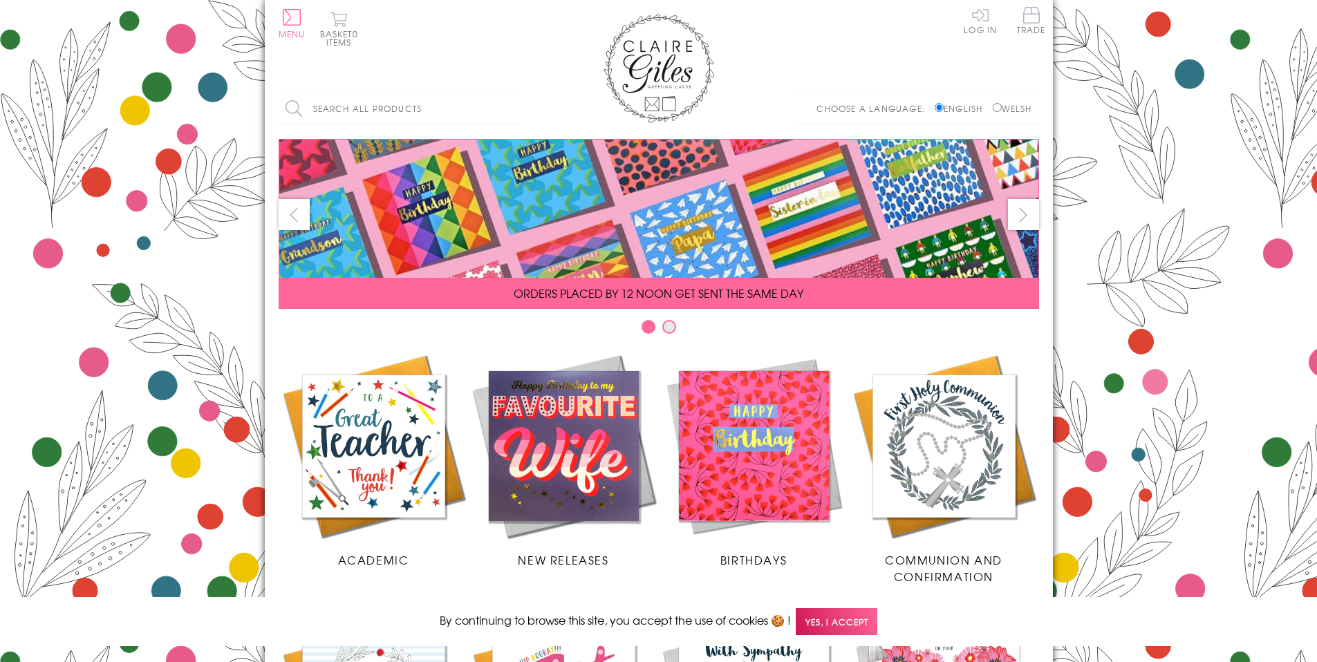 The height and width of the screenshot is (662, 1317). Describe the element at coordinates (874, 109) in the screenshot. I see `p: Choose a language:` at that location.